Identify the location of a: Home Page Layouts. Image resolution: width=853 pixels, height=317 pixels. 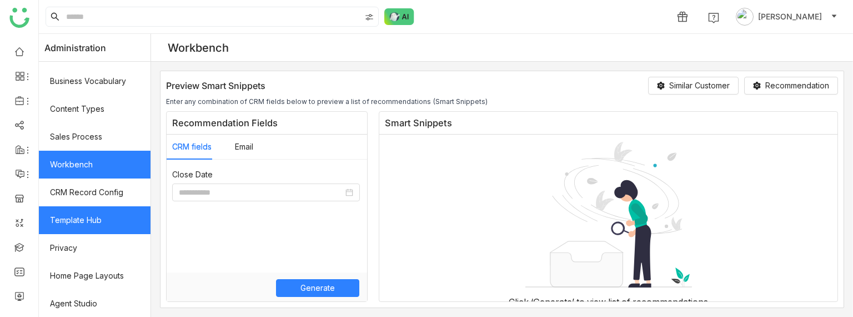
(94, 276).